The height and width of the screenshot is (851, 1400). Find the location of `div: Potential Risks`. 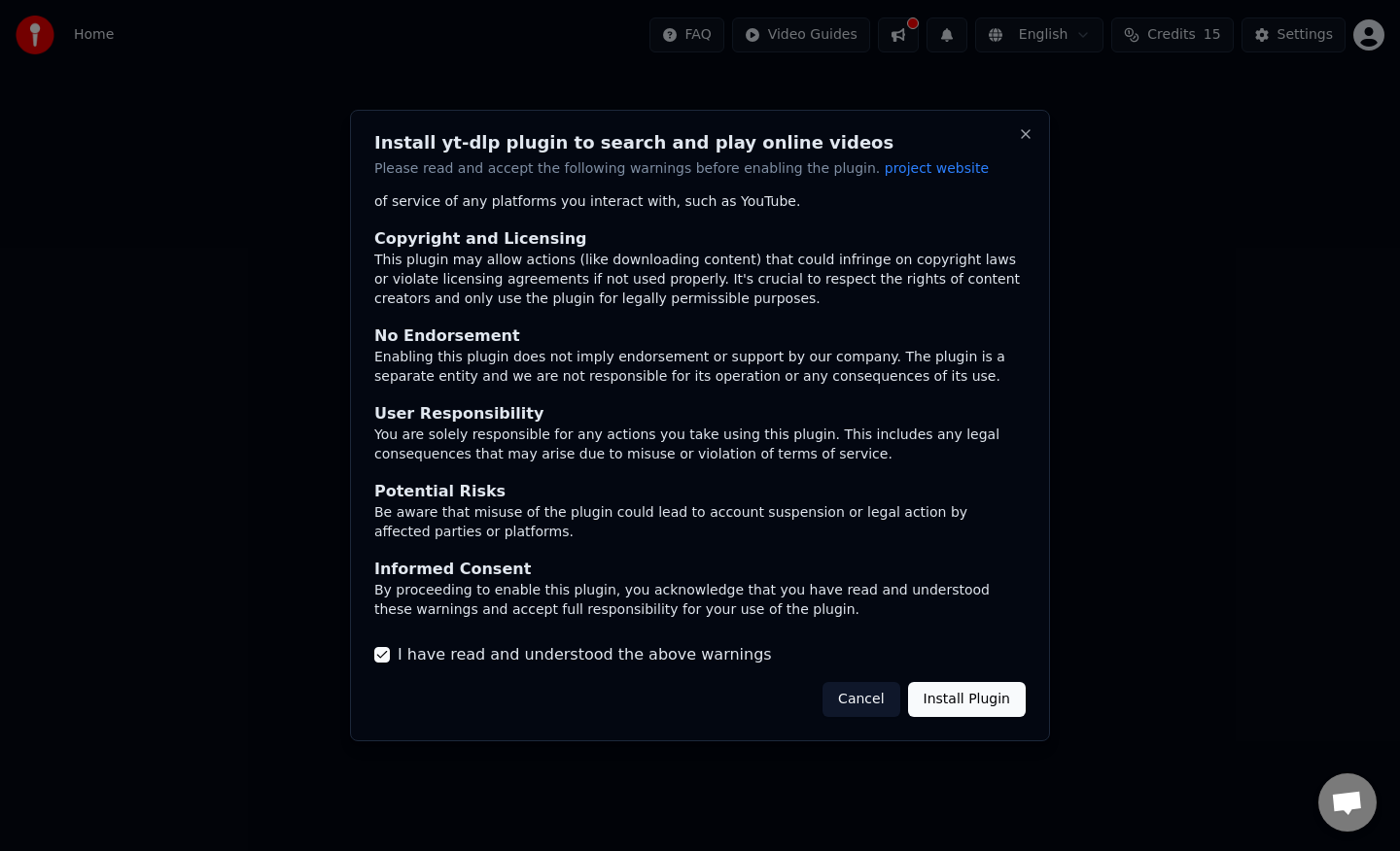

div: Potential Risks is located at coordinates (700, 492).